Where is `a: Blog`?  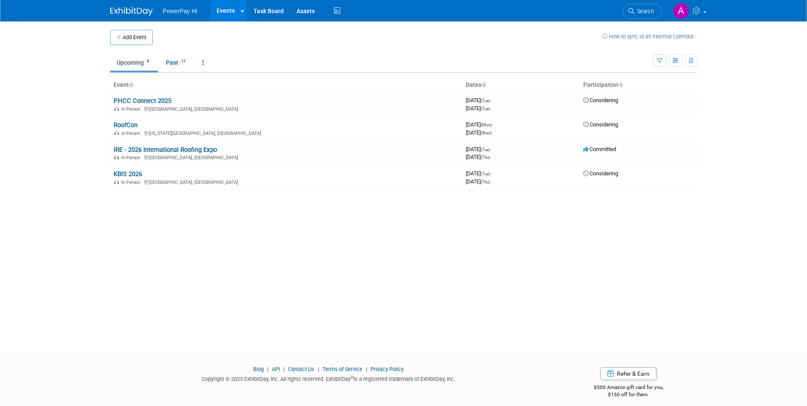
a: Blog is located at coordinates (258, 369).